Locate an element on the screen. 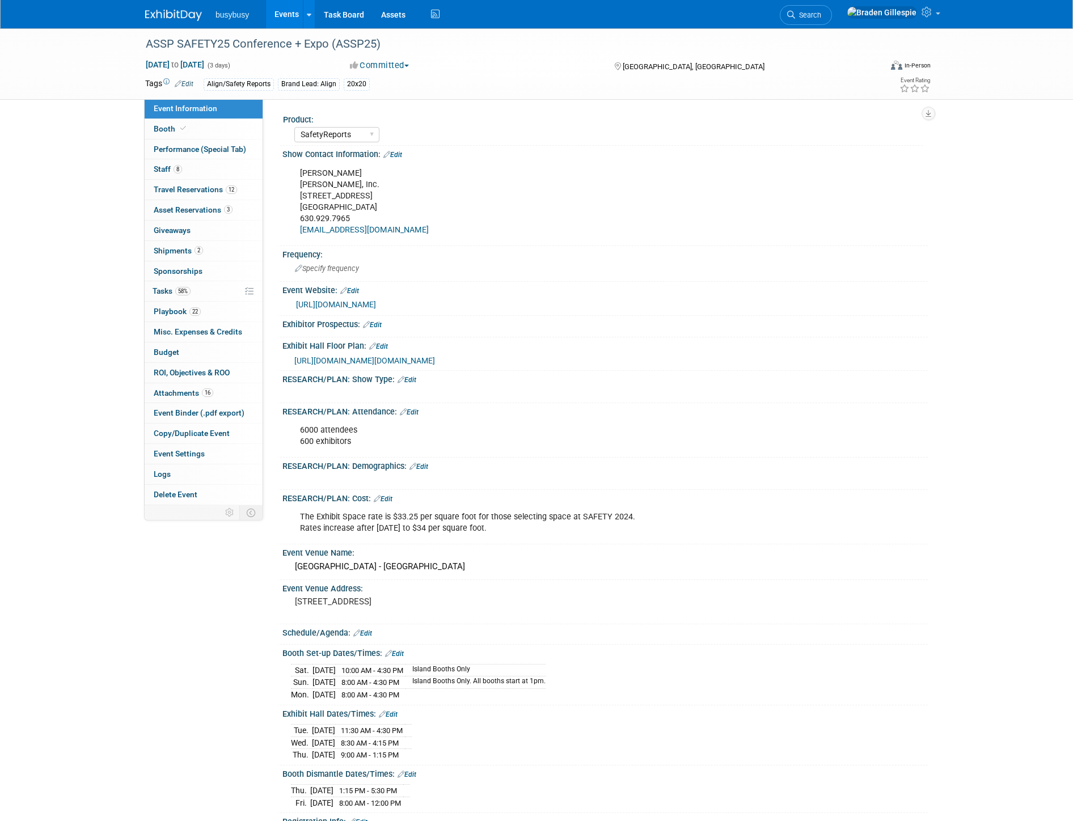 The image size is (1073, 821). div: Frequency: is located at coordinates (605, 253).